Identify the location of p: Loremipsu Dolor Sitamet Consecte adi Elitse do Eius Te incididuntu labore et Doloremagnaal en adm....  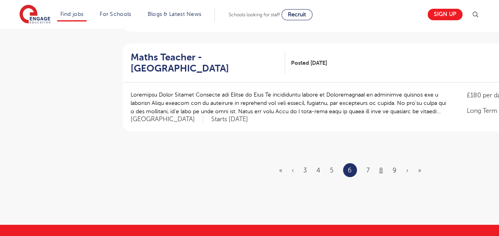
(291, 103).